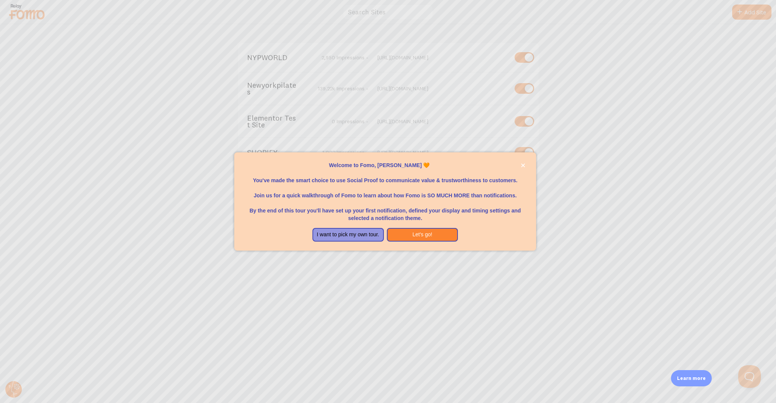 The height and width of the screenshot is (403, 776). Describe the element at coordinates (422, 235) in the screenshot. I see `button: Let's go!` at that location.